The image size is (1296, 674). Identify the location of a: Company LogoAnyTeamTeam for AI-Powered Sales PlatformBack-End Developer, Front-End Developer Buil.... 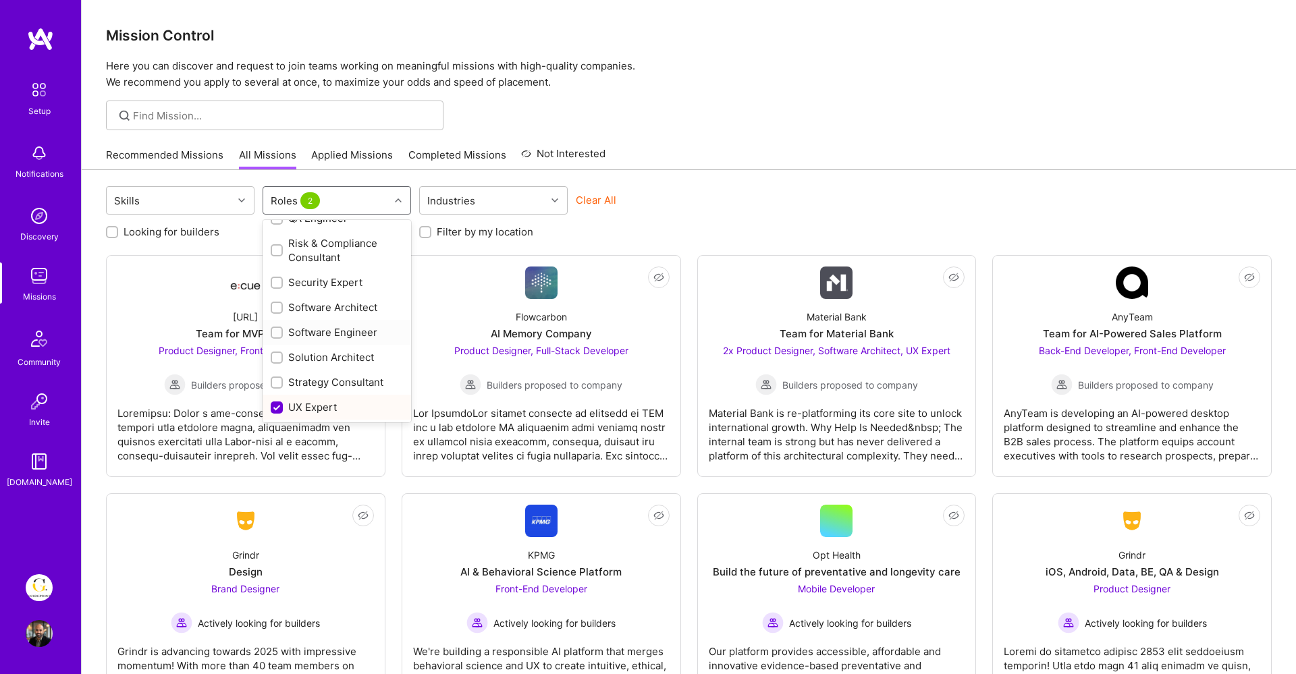
(1132, 366).